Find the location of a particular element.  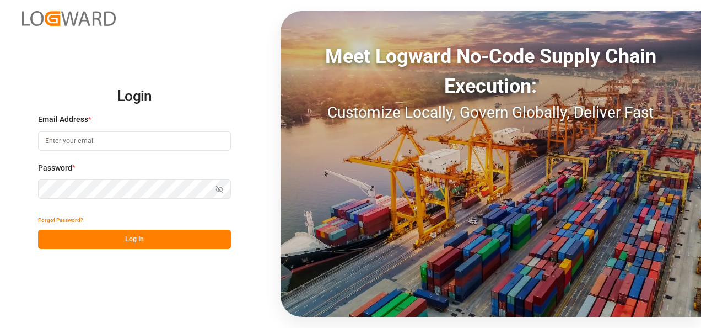

button: Forgot Password? is located at coordinates (61, 219).